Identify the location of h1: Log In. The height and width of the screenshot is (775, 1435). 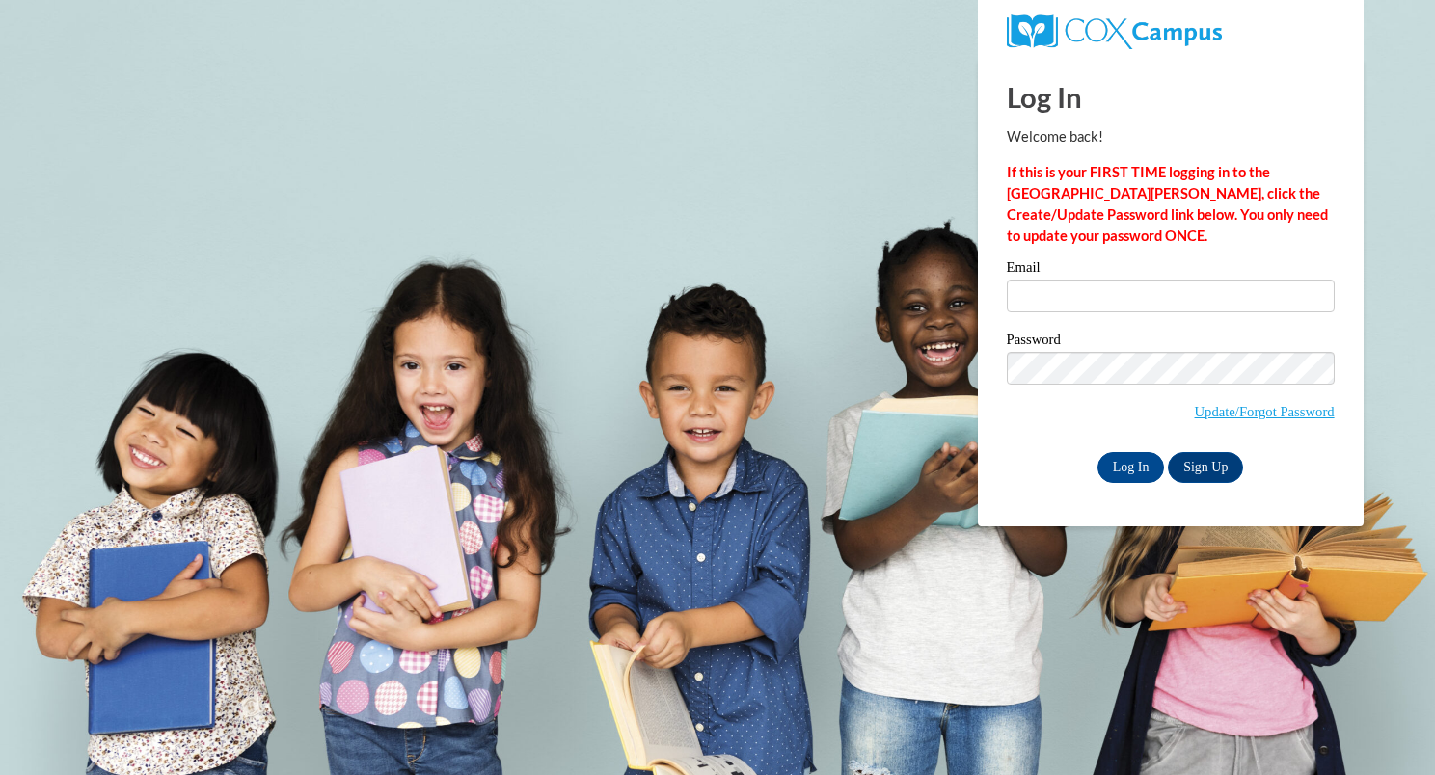
(1171, 96).